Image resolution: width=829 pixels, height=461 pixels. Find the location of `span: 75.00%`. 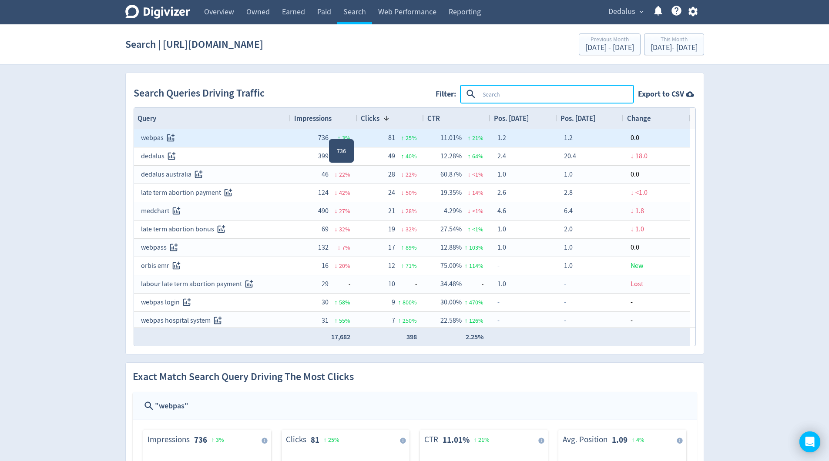

span: 75.00% is located at coordinates (451, 266).